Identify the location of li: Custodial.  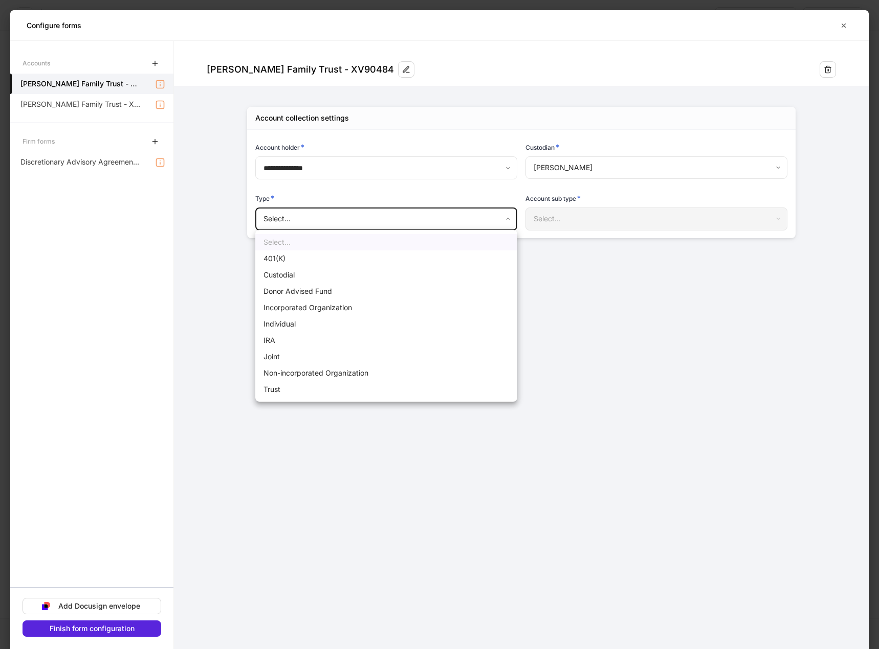
(386, 275).